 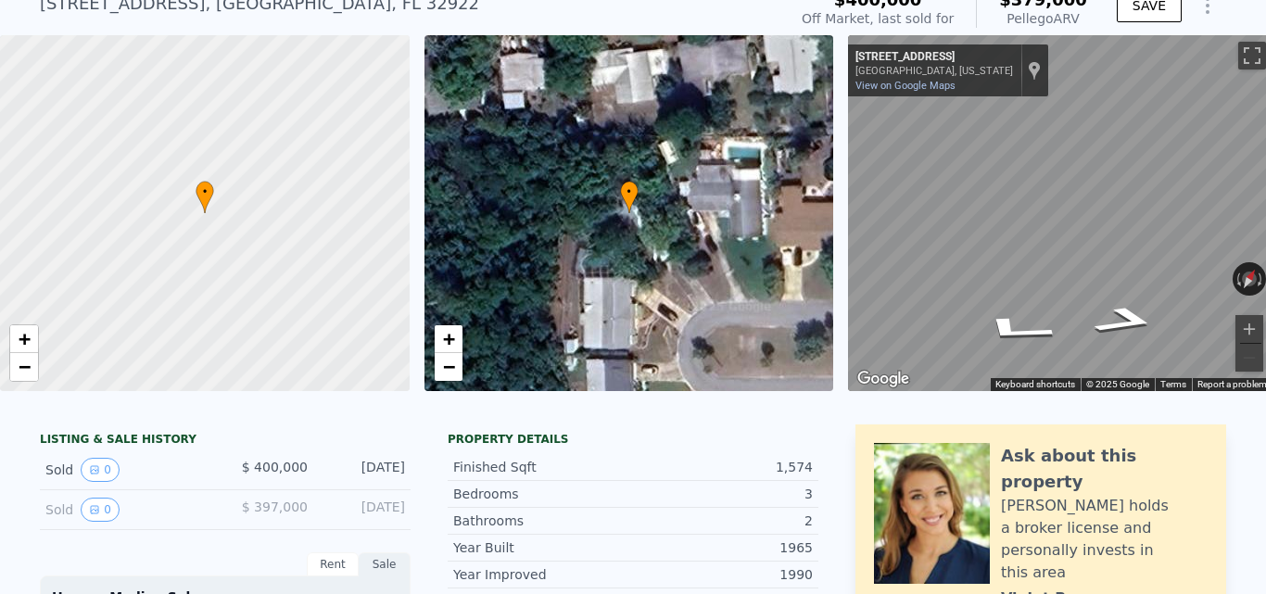 I want to click on path: Go South, S Grandview Cir, so click(x=1015, y=330).